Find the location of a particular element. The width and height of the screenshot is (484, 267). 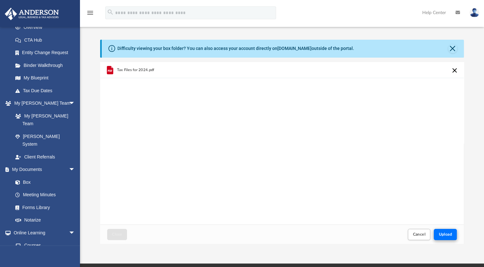

a: Tax Due Dates is located at coordinates (47, 90).